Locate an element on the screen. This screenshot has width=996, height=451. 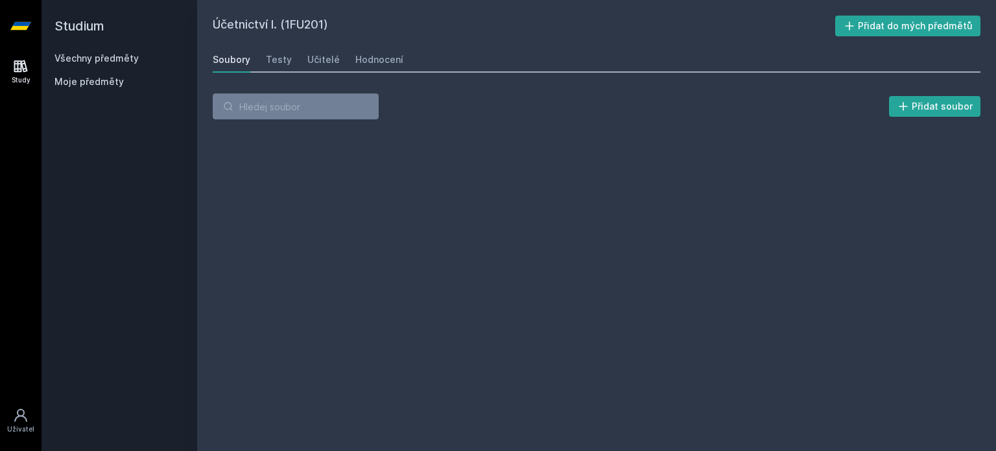
div: Study is located at coordinates (21, 80).